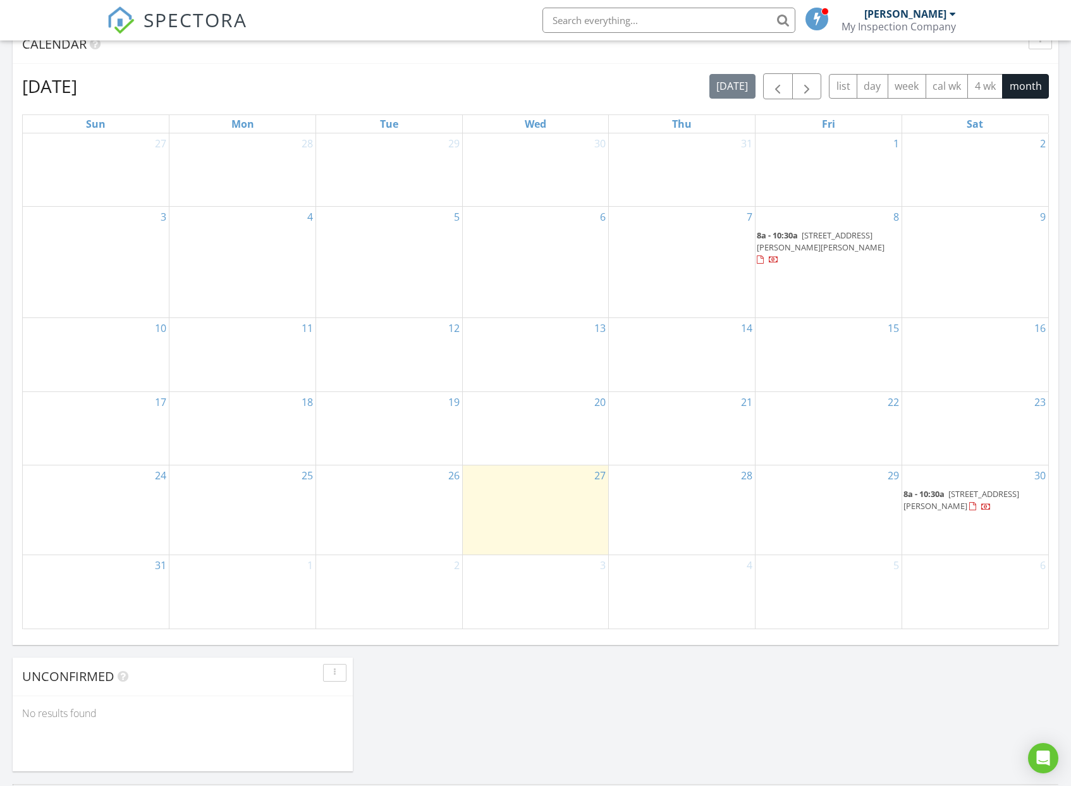  Describe the element at coordinates (681, 124) in the screenshot. I see `a: Thursday` at that location.